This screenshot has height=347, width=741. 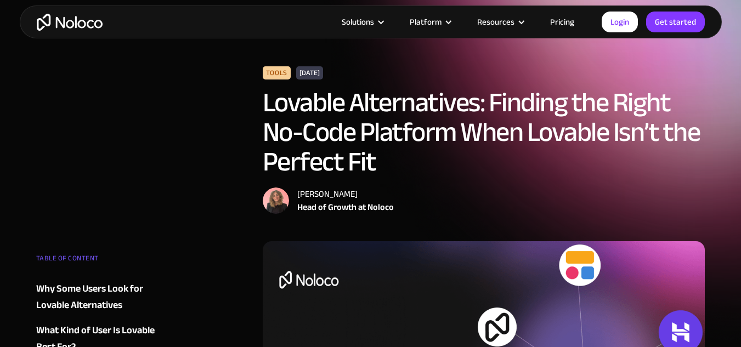 I want to click on a: Get started, so click(x=675, y=22).